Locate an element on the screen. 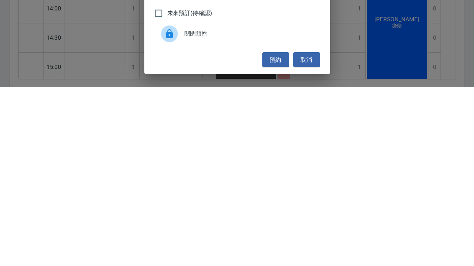  label: 服務時長 is located at coordinates (169, 77).